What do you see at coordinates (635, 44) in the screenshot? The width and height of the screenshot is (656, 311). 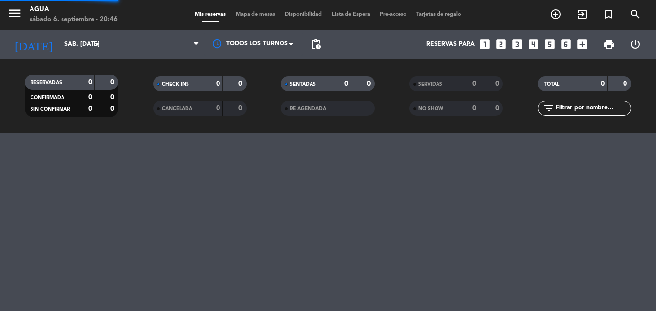 I see `div: LOG OUT` at bounding box center [635, 44].